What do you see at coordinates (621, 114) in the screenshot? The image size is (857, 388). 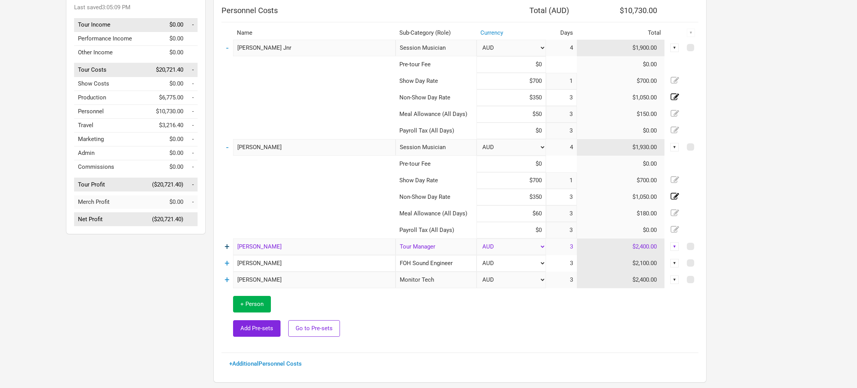 I see `td: $150.00` at bounding box center [621, 114].